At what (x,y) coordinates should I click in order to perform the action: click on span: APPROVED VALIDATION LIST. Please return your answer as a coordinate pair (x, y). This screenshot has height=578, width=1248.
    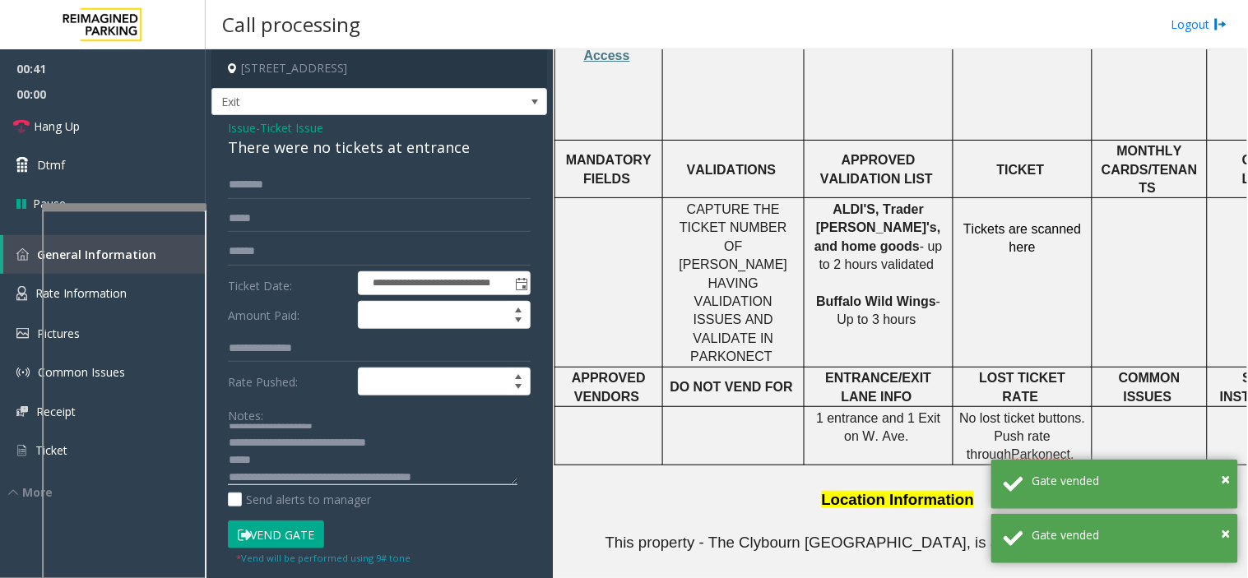
    Looking at the image, I should click on (876, 169).